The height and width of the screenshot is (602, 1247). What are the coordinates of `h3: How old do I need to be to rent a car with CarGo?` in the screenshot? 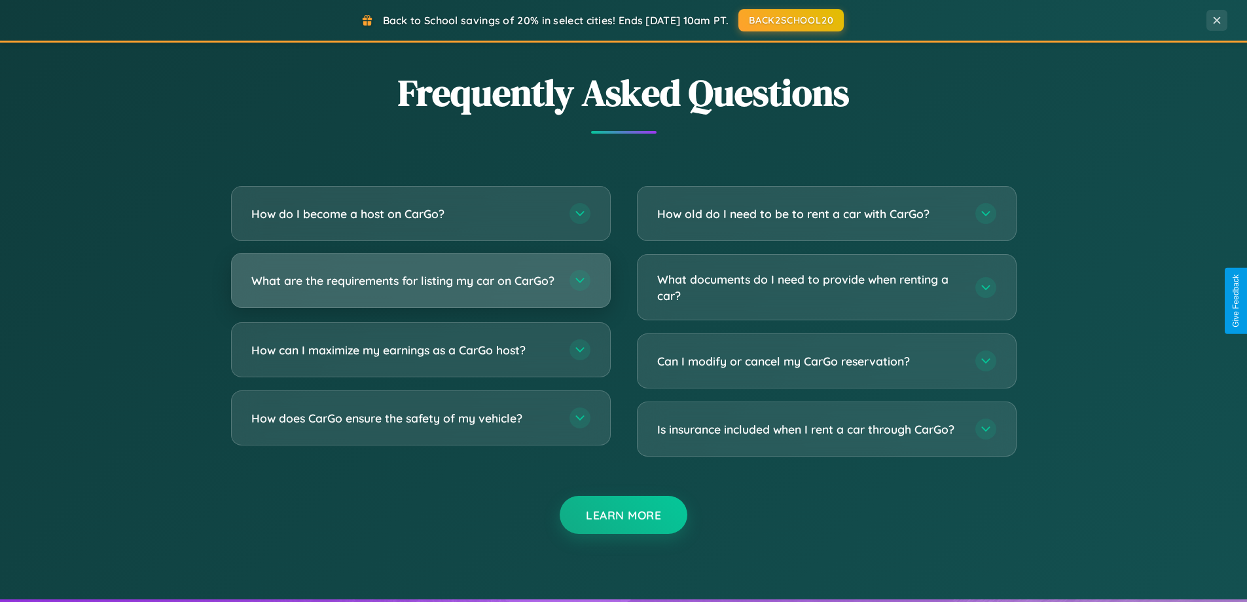 It's located at (810, 213).